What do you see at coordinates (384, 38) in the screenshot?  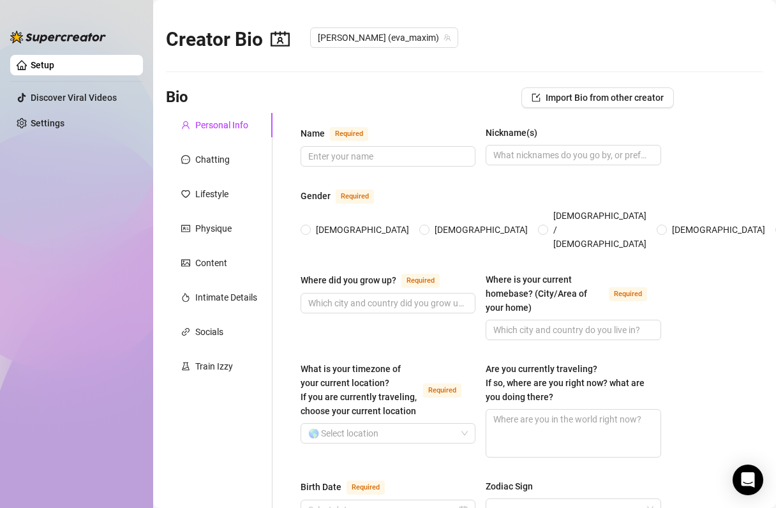 I see `span: Eva (eva_maxim)` at bounding box center [384, 38].